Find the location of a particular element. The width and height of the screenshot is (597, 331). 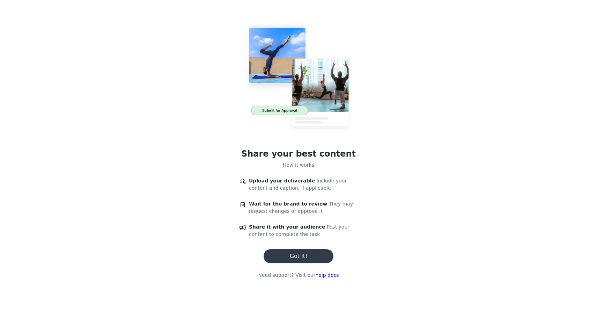

span: Include your content and caption, if applicable is located at coordinates (298, 184).